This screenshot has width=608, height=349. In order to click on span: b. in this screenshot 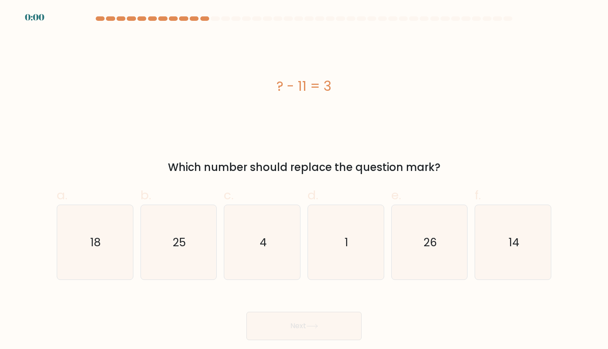, I will do `click(146, 195)`.